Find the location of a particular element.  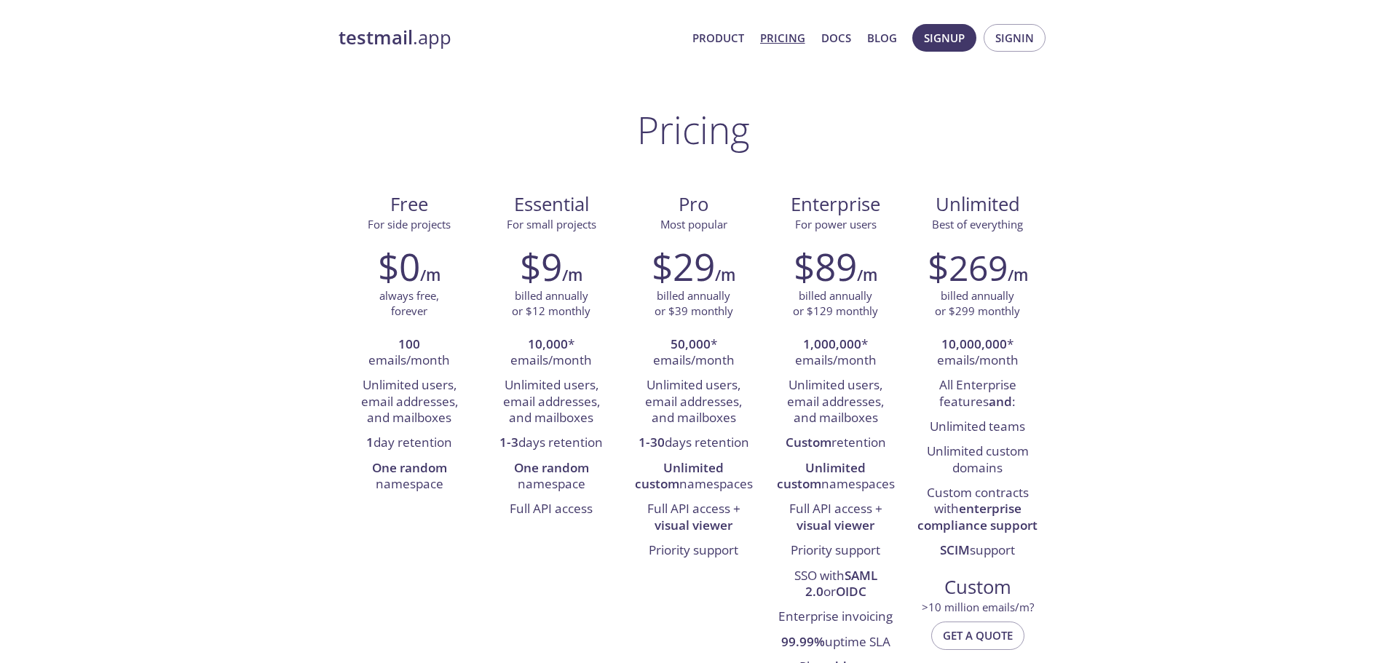

h2: $29 is located at coordinates (683, 267).